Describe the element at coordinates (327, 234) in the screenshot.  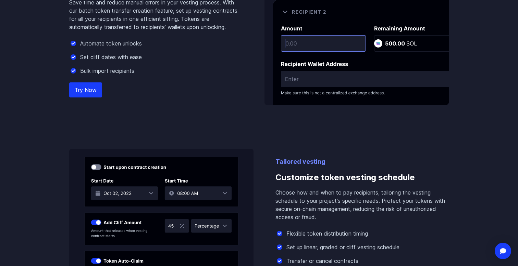
I see `p: Flexible token distribution timing` at that location.